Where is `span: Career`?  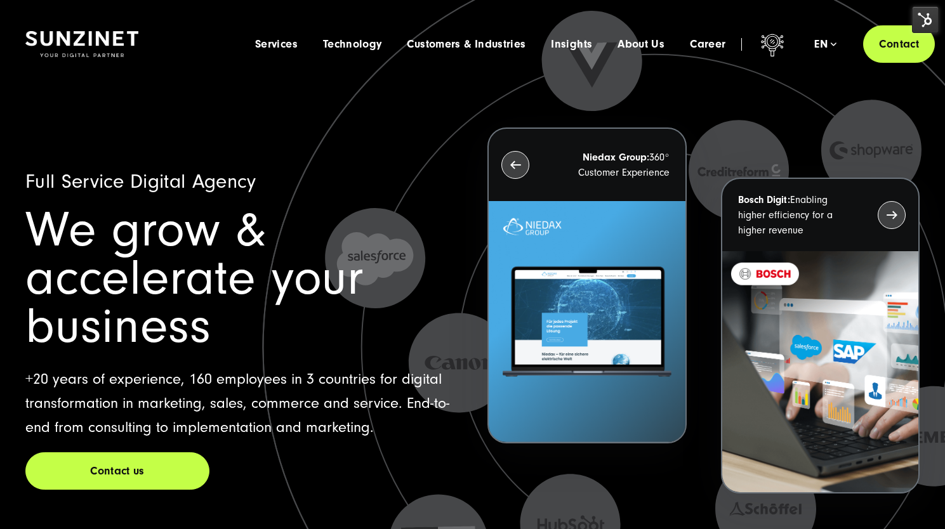 span: Career is located at coordinates (708, 44).